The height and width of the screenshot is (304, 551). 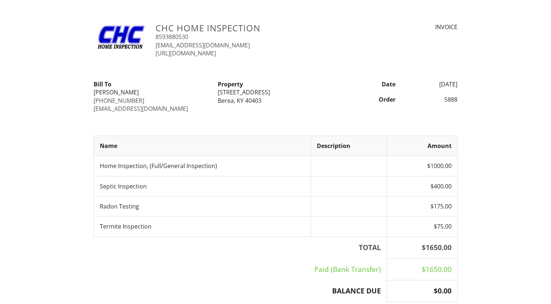 What do you see at coordinates (431, 99) in the screenshot?
I see `div: 5888` at bounding box center [431, 99].